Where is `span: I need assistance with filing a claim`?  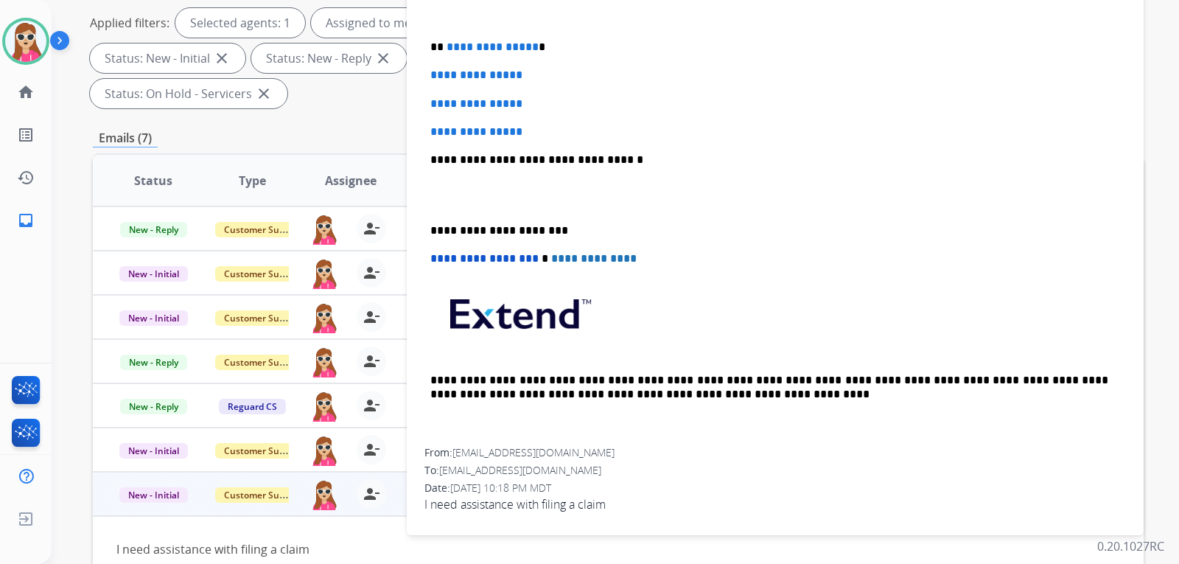
span: I need assistance with filing a claim is located at coordinates (775, 504).